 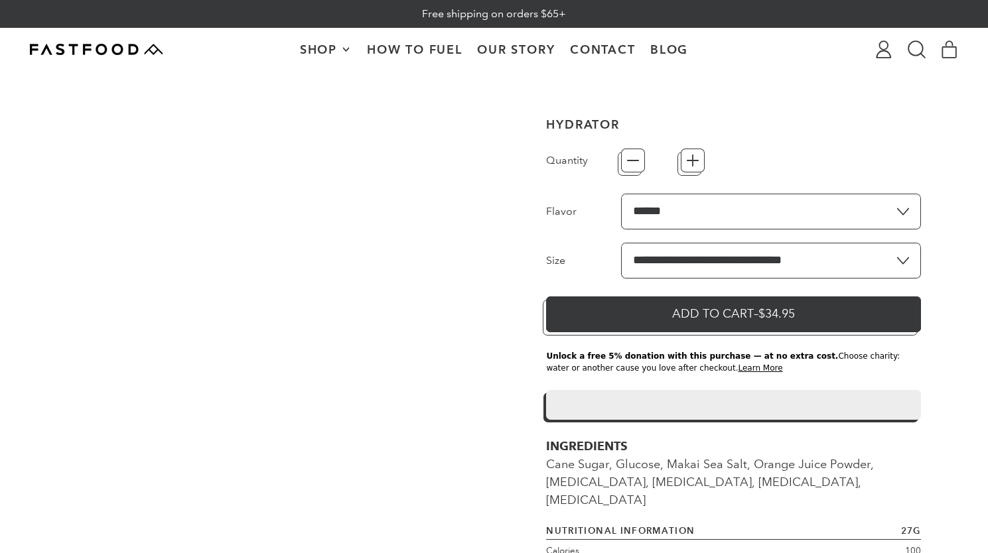 What do you see at coordinates (516, 49) in the screenshot?
I see `a: Our Story` at bounding box center [516, 49].